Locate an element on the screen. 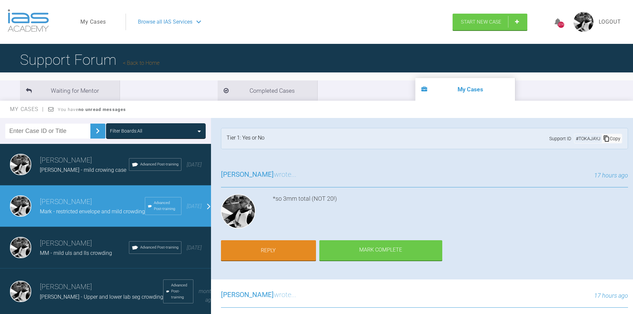 This screenshot has height=314, width=633. li: Completed Cases is located at coordinates (267, 90).